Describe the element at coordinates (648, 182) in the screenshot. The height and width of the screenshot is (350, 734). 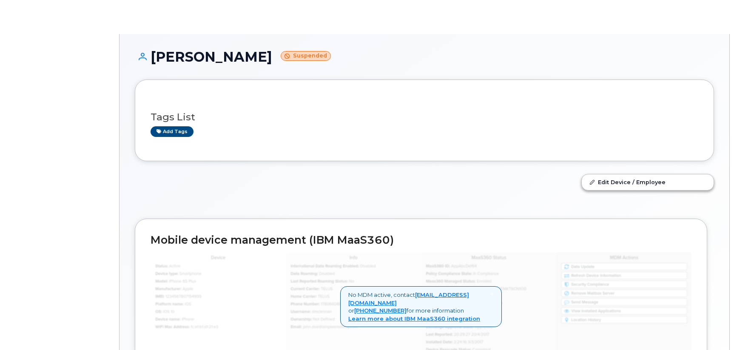
I see `a: Edit Device / Employee` at that location.